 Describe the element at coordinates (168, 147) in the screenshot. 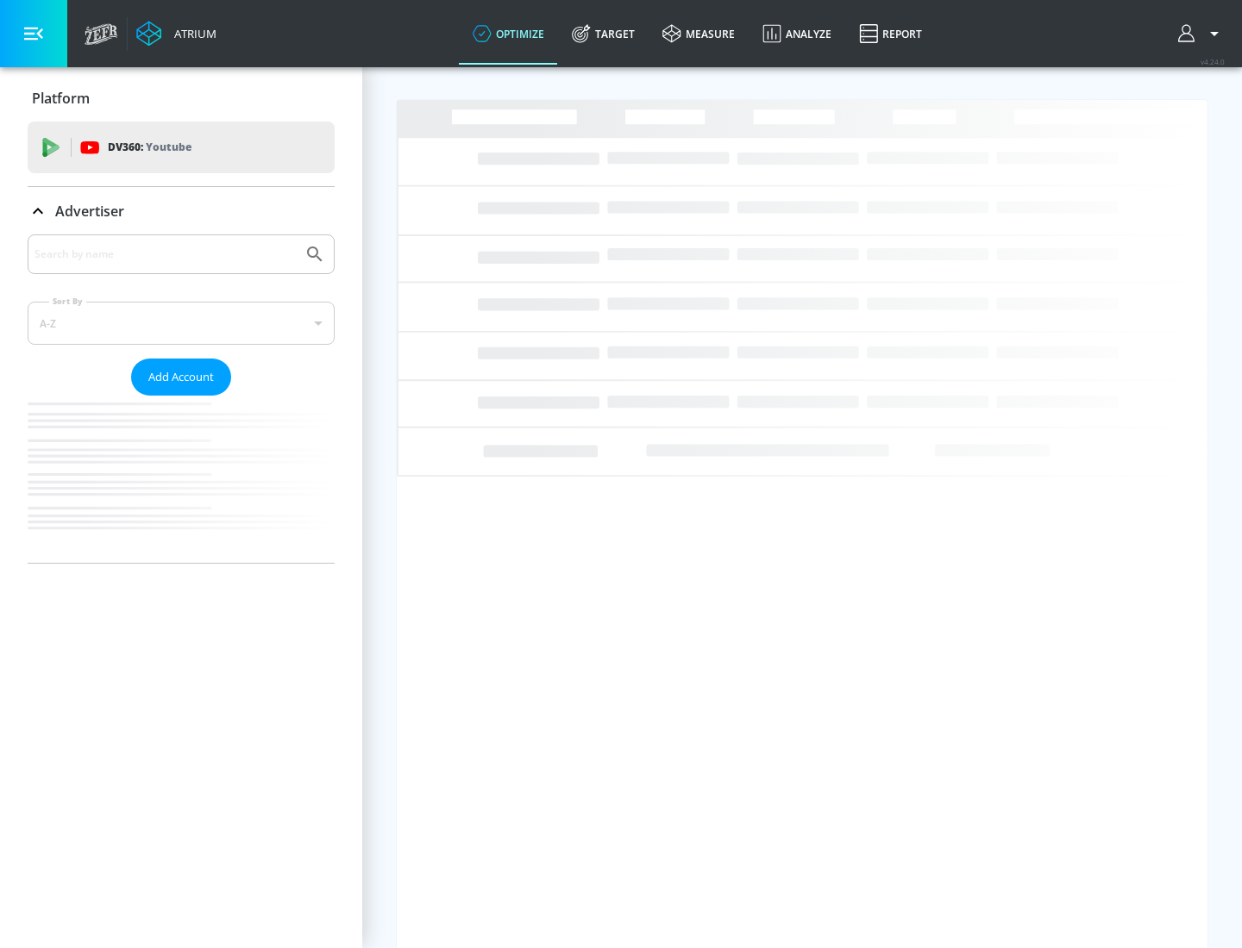

I see `p: Youtube` at that location.